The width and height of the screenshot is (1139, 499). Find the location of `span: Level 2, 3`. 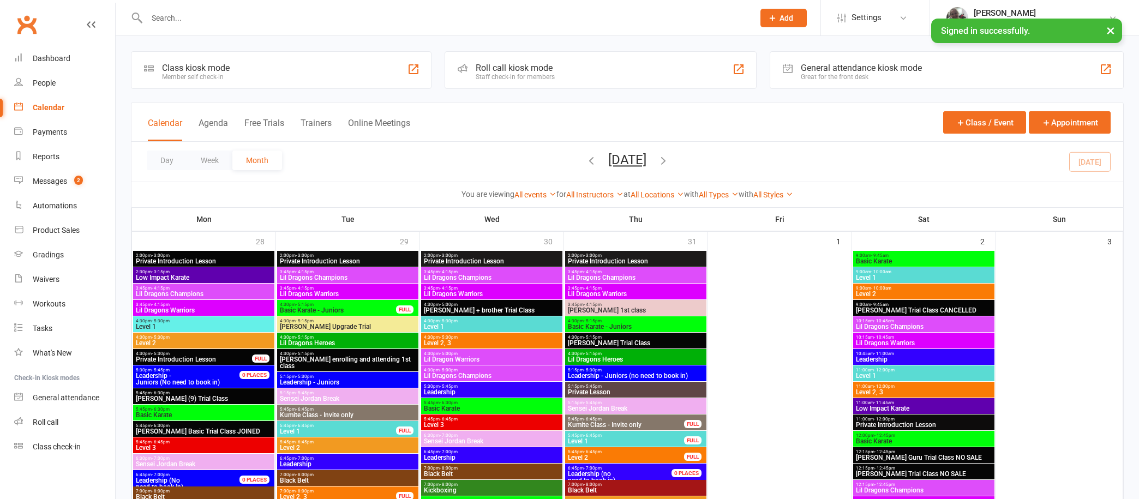

span: Level 2, 3 is located at coordinates (924, 392).